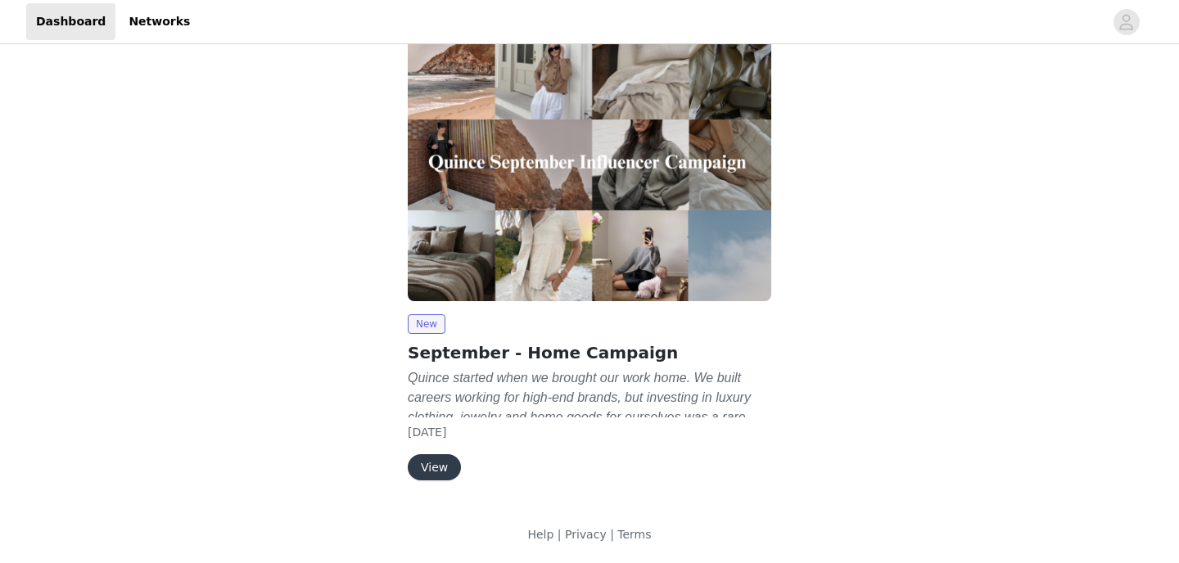 The width and height of the screenshot is (1179, 563). What do you see at coordinates (434, 468) in the screenshot?
I see `button: View` at bounding box center [434, 468].